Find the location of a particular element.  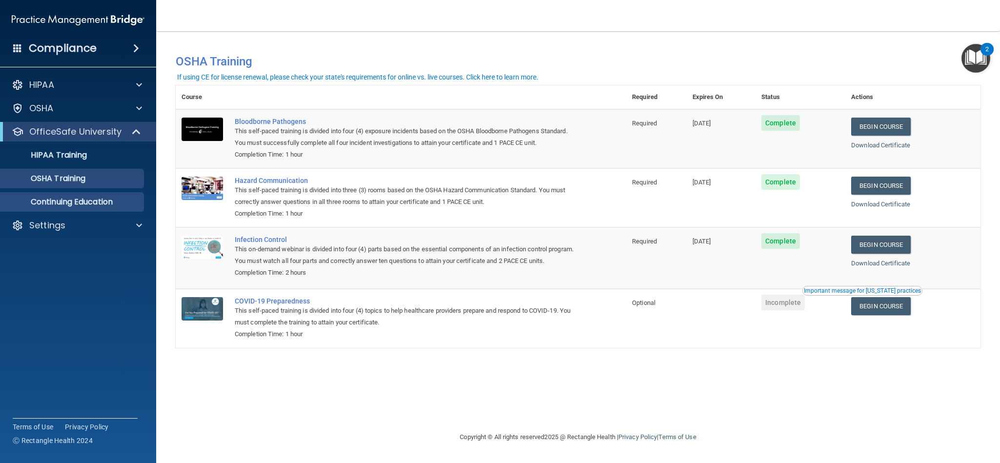

div: Copyright © All rights reserved 2025 @ Rectangle Health | | is located at coordinates (579, 437).